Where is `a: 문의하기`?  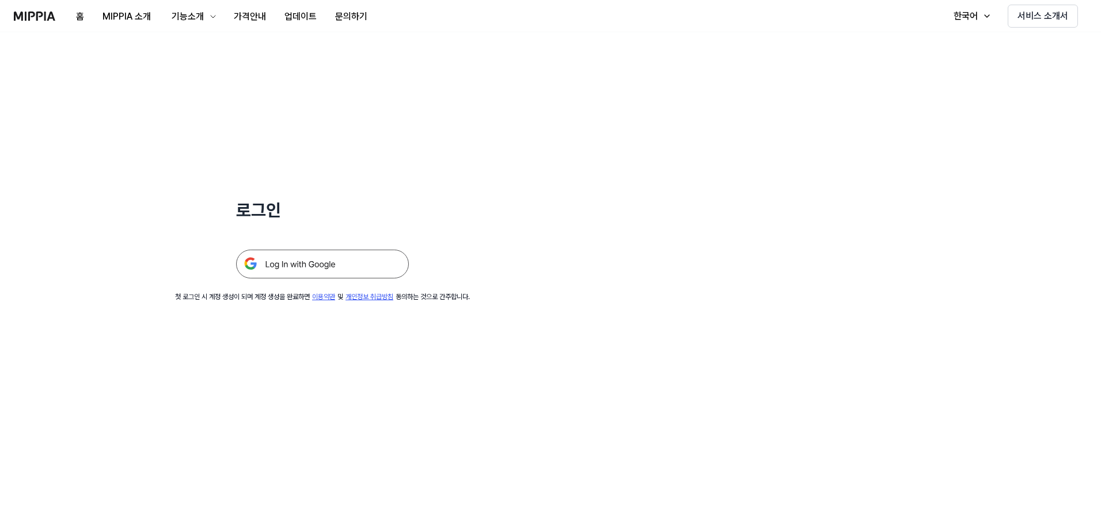 a: 문의하기 is located at coordinates (351, 17).